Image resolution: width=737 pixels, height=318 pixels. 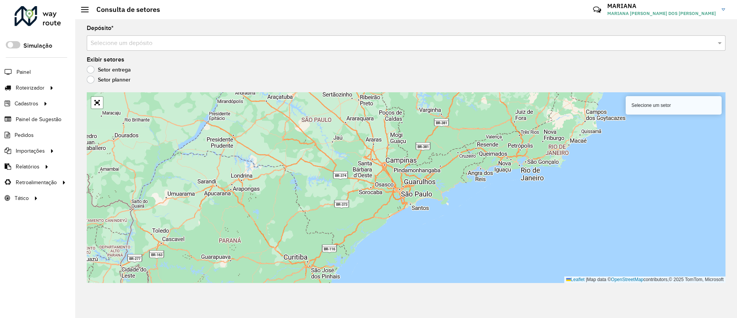 I want to click on h2: Consulta de setores, so click(x=124, y=10).